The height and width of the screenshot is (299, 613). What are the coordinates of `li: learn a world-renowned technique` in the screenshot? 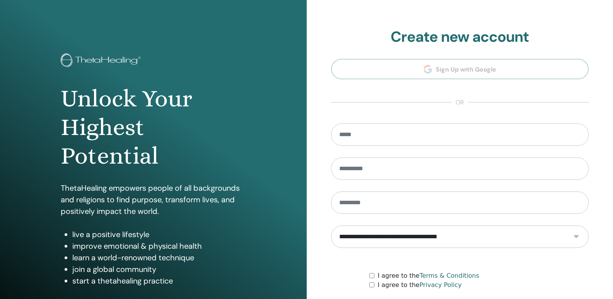 It's located at (159, 258).